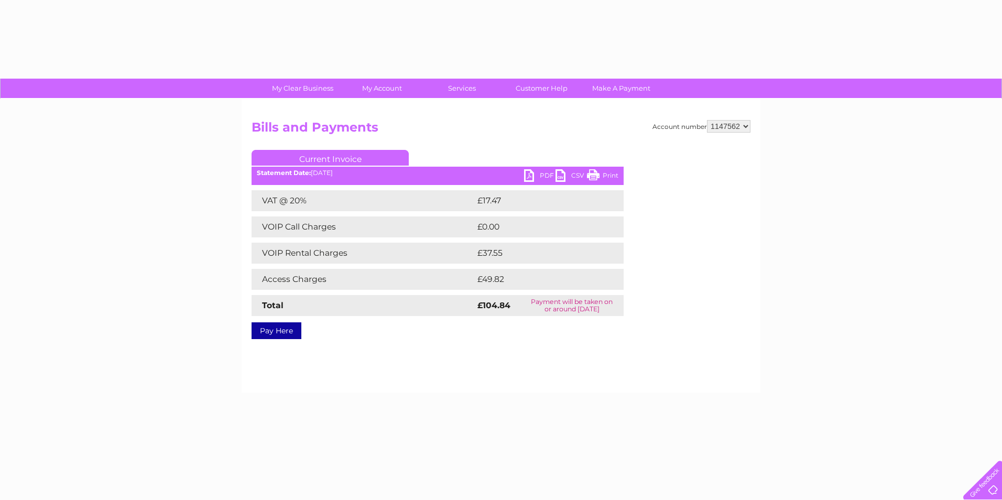  What do you see at coordinates (363, 227) in the screenshot?
I see `td: VOIP Call Charges` at bounding box center [363, 227].